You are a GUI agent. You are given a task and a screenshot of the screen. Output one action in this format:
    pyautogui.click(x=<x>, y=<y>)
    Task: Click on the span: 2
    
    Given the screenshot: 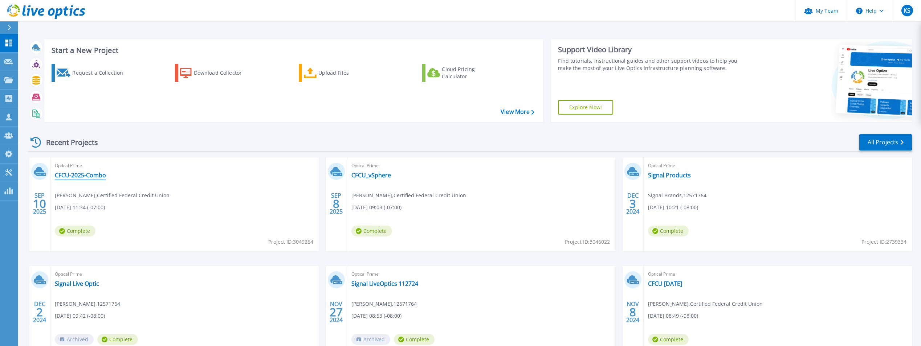 What is the action you would take?
    pyautogui.click(x=40, y=312)
    